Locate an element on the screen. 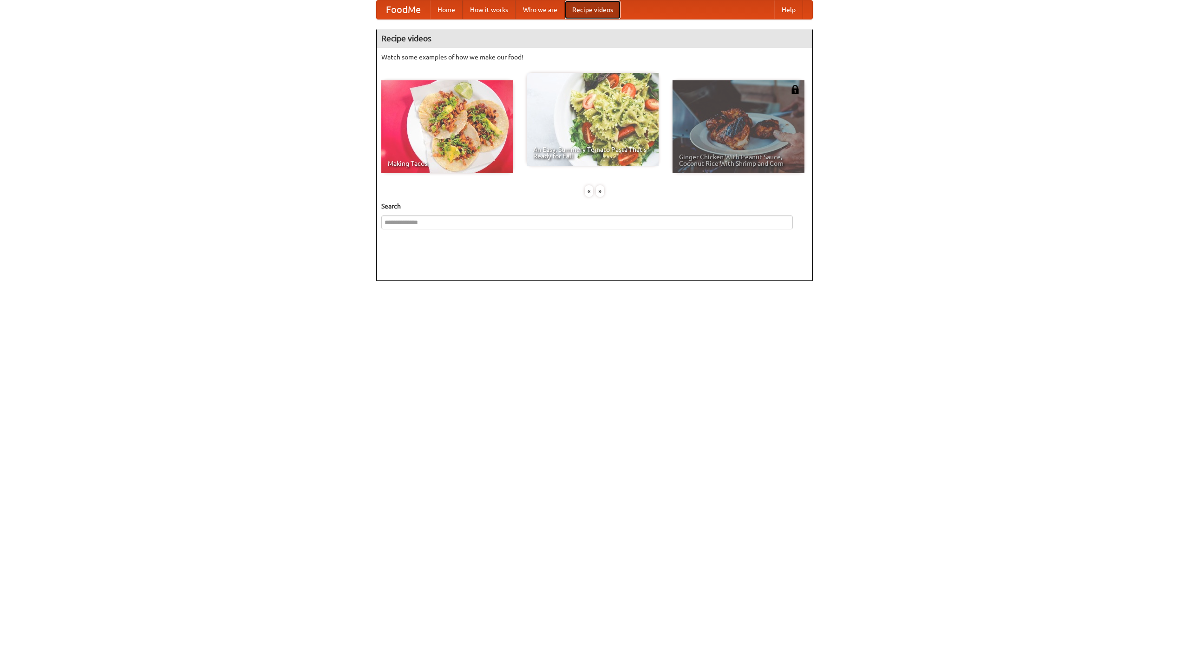 The width and height of the screenshot is (1189, 657). a: An Easy, Summery Tomato Pasta That's Ready for Fall is located at coordinates (593, 119).